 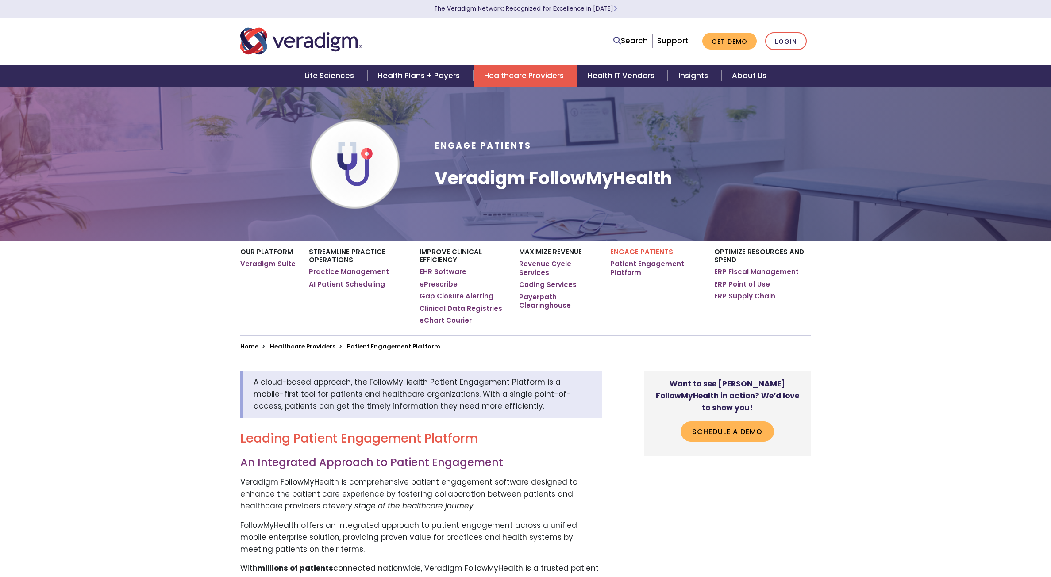 What do you see at coordinates (347, 284) in the screenshot?
I see `a: AI Patient Scheduling` at bounding box center [347, 284].